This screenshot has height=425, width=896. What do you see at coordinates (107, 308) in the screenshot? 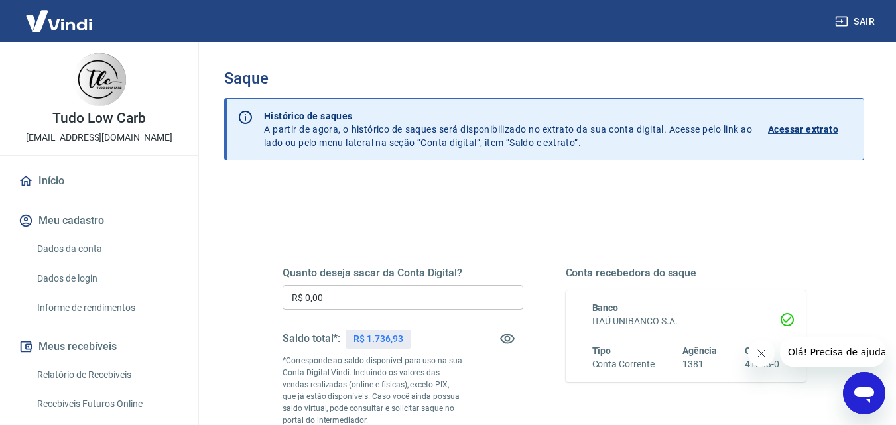
I see `a: Informe de rendimentos` at bounding box center [107, 308].